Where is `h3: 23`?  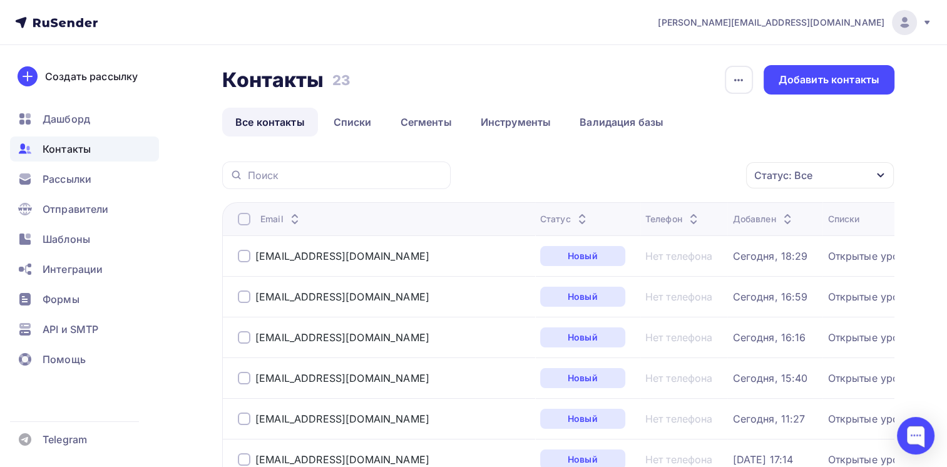
h3: 23 is located at coordinates (341, 80).